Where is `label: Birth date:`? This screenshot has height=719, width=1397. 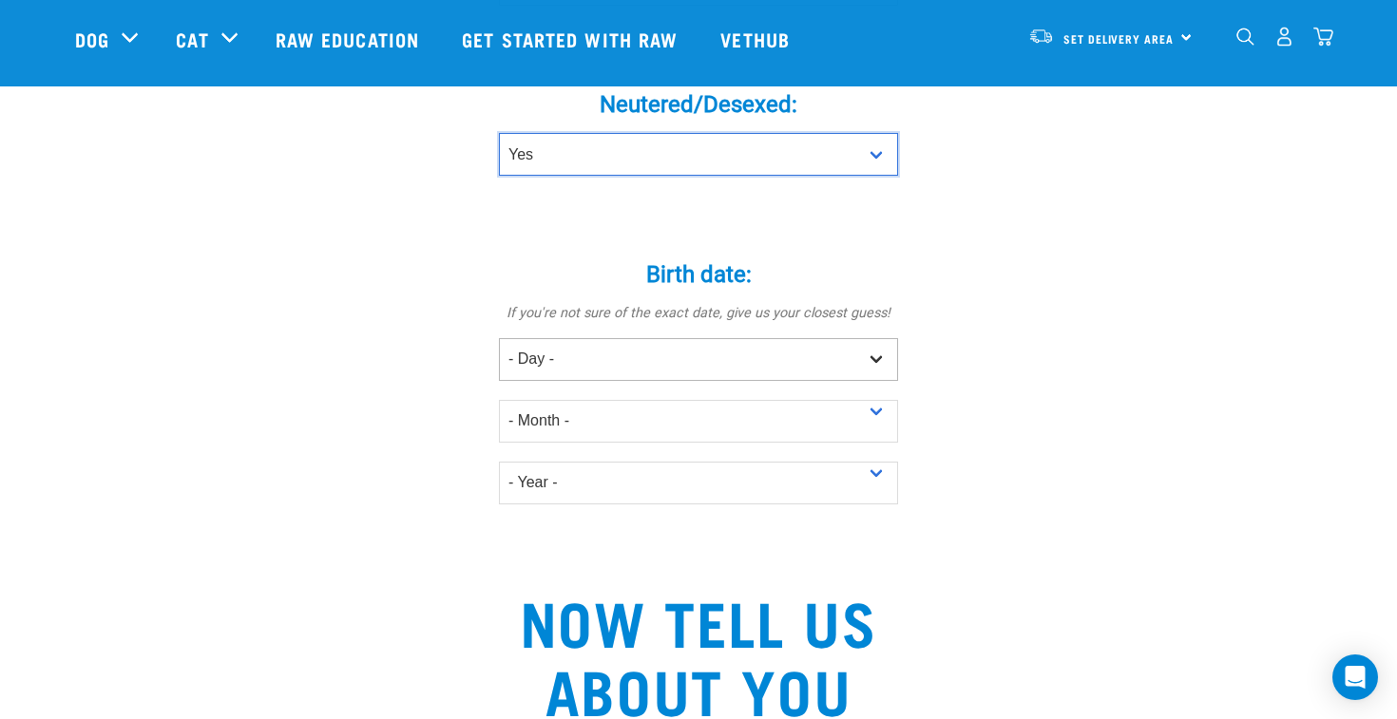 label: Birth date: is located at coordinates (698, 275).